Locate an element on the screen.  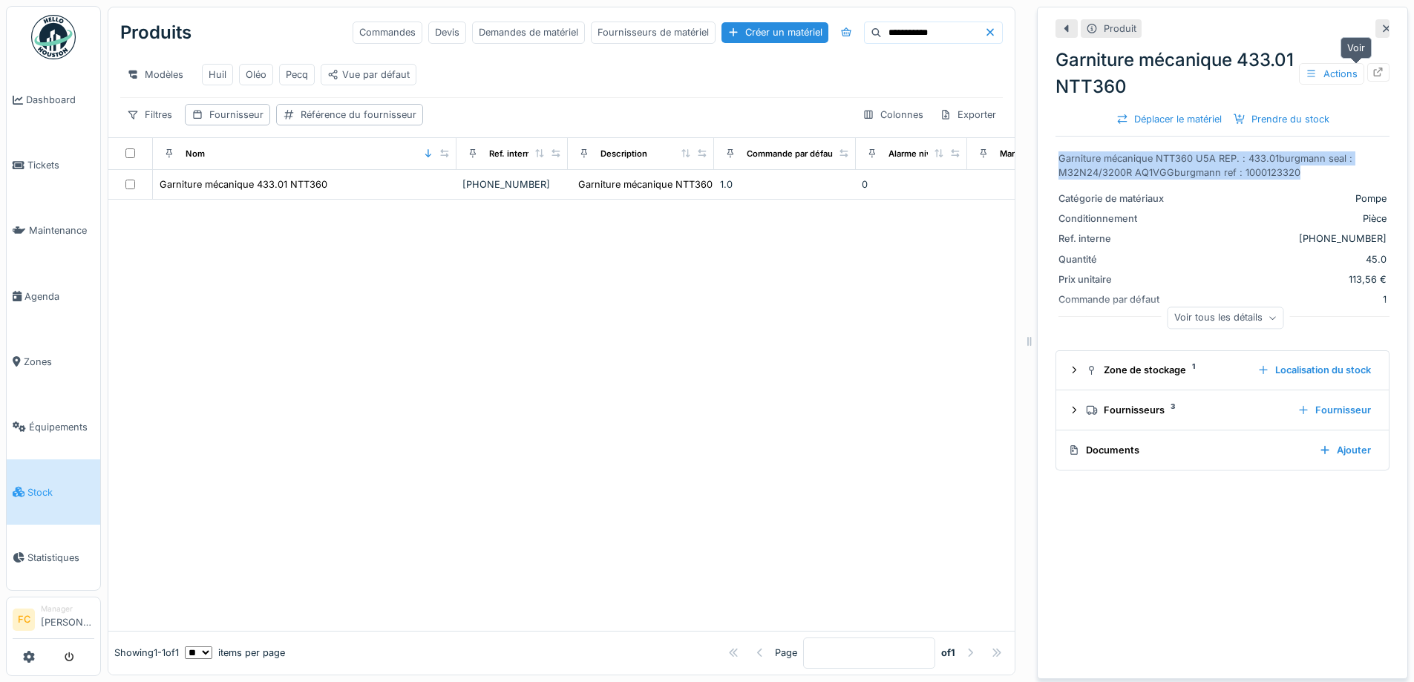
div: Marque is located at coordinates (1014, 154).